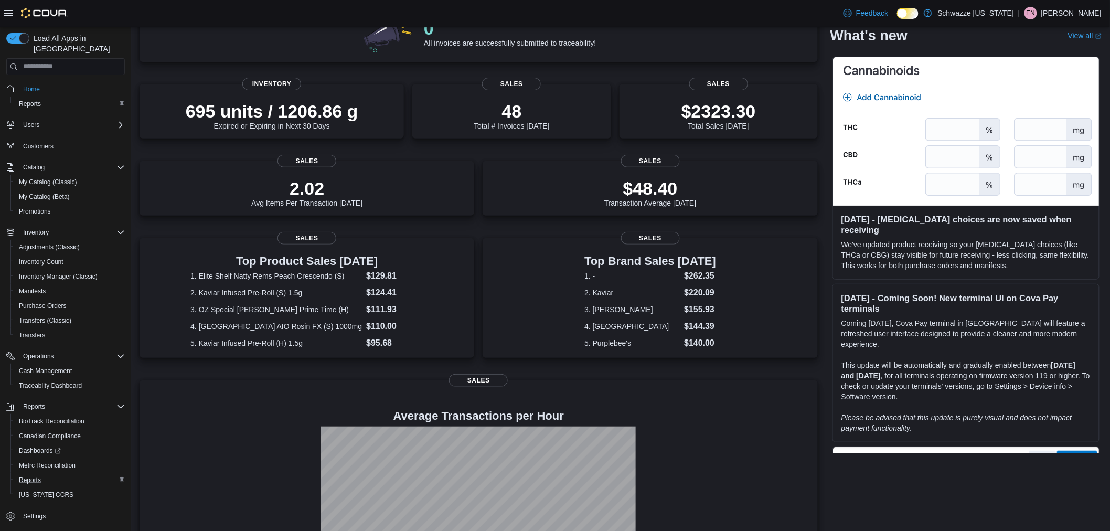  Describe the element at coordinates (965, 381) in the screenshot. I see `p: This update will be automatically and gradually enabled between , for all terminals operating on ...` at that location.